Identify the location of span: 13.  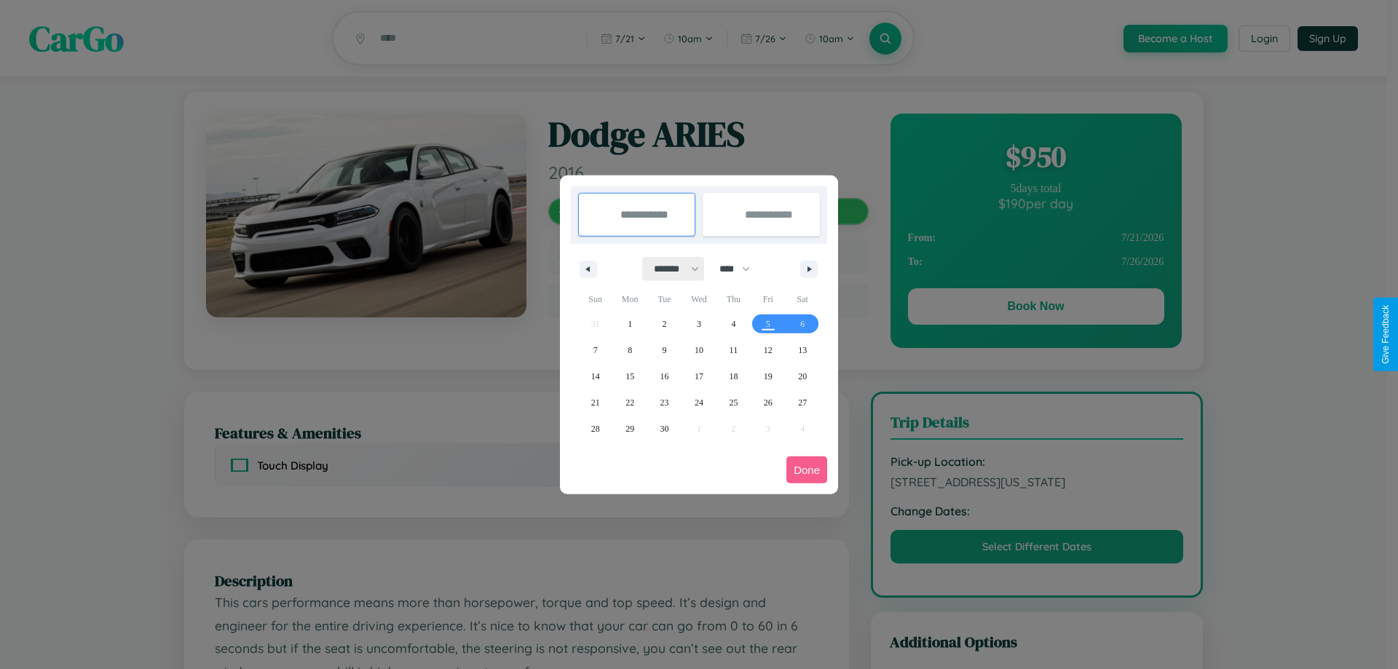
(802, 350).